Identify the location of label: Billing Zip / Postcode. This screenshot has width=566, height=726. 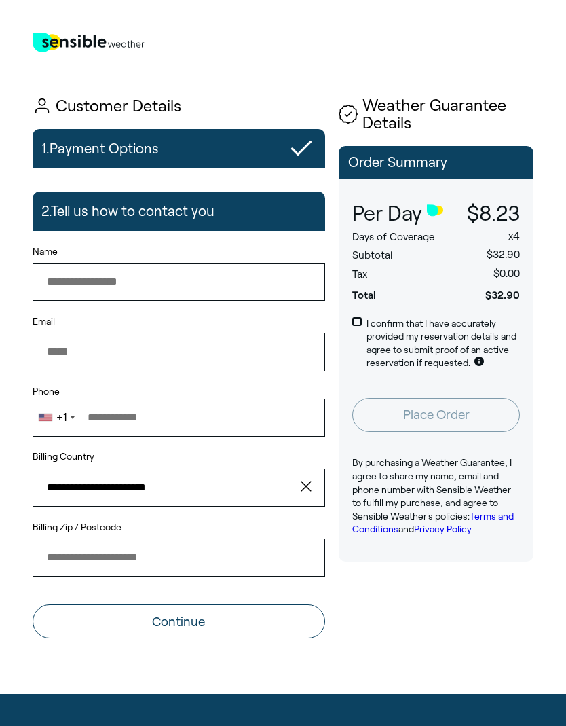
(179, 527).